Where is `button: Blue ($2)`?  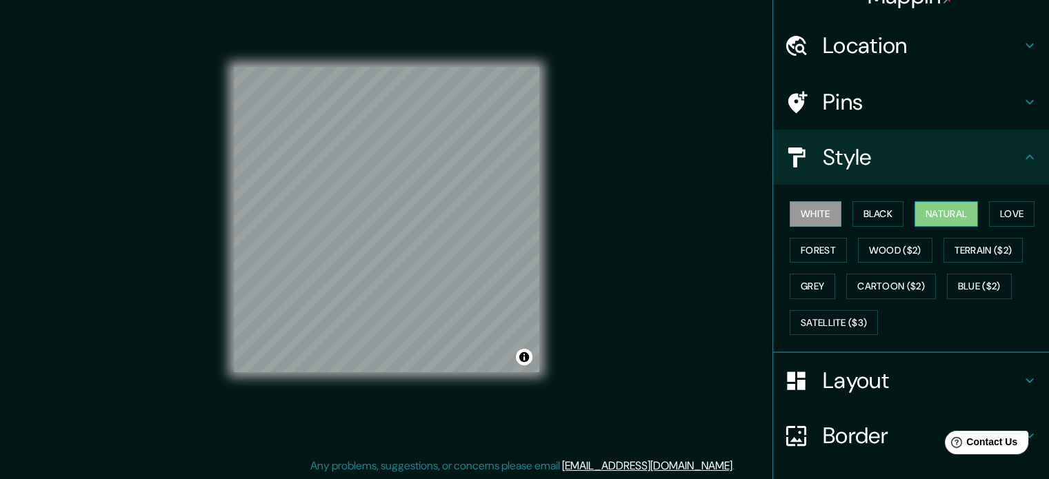 button: Blue ($2) is located at coordinates (979, 286).